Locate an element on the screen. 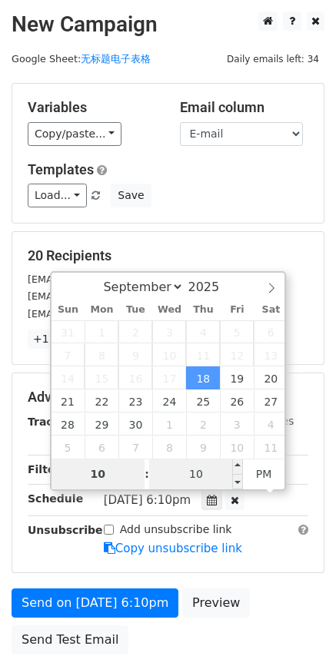  span: October 5, 2025 is located at coordinates (68, 447).